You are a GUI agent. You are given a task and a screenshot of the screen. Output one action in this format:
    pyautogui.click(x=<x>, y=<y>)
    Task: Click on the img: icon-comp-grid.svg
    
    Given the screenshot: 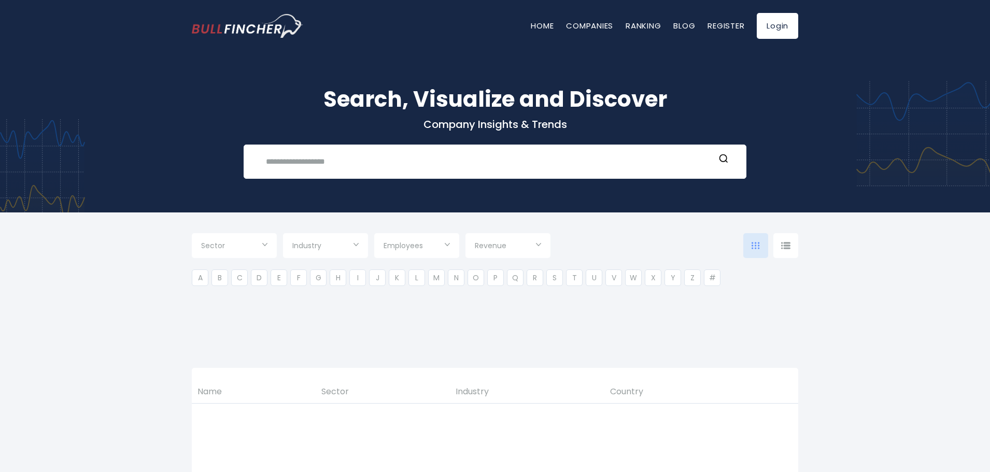 What is the action you would take?
    pyautogui.click(x=755, y=246)
    